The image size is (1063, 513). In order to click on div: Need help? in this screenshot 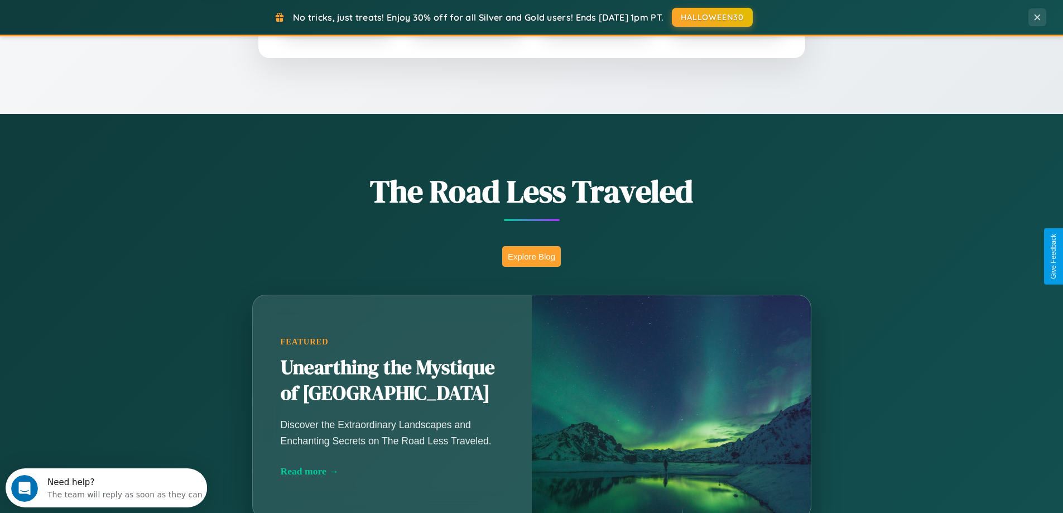, I will do `click(119, 14)`.